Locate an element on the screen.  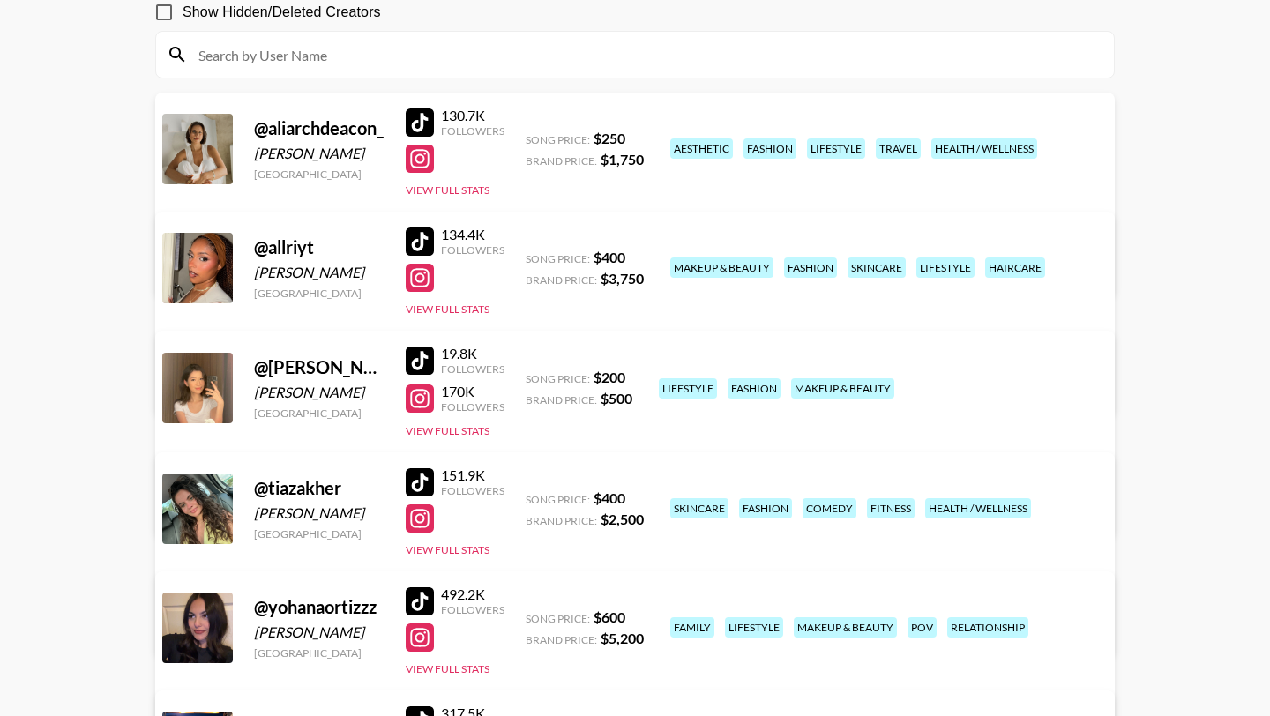
div: travel is located at coordinates (898, 148).